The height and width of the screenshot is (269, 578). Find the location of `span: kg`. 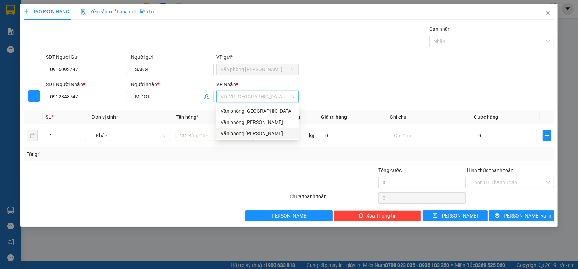

span: kg is located at coordinates (312, 136).